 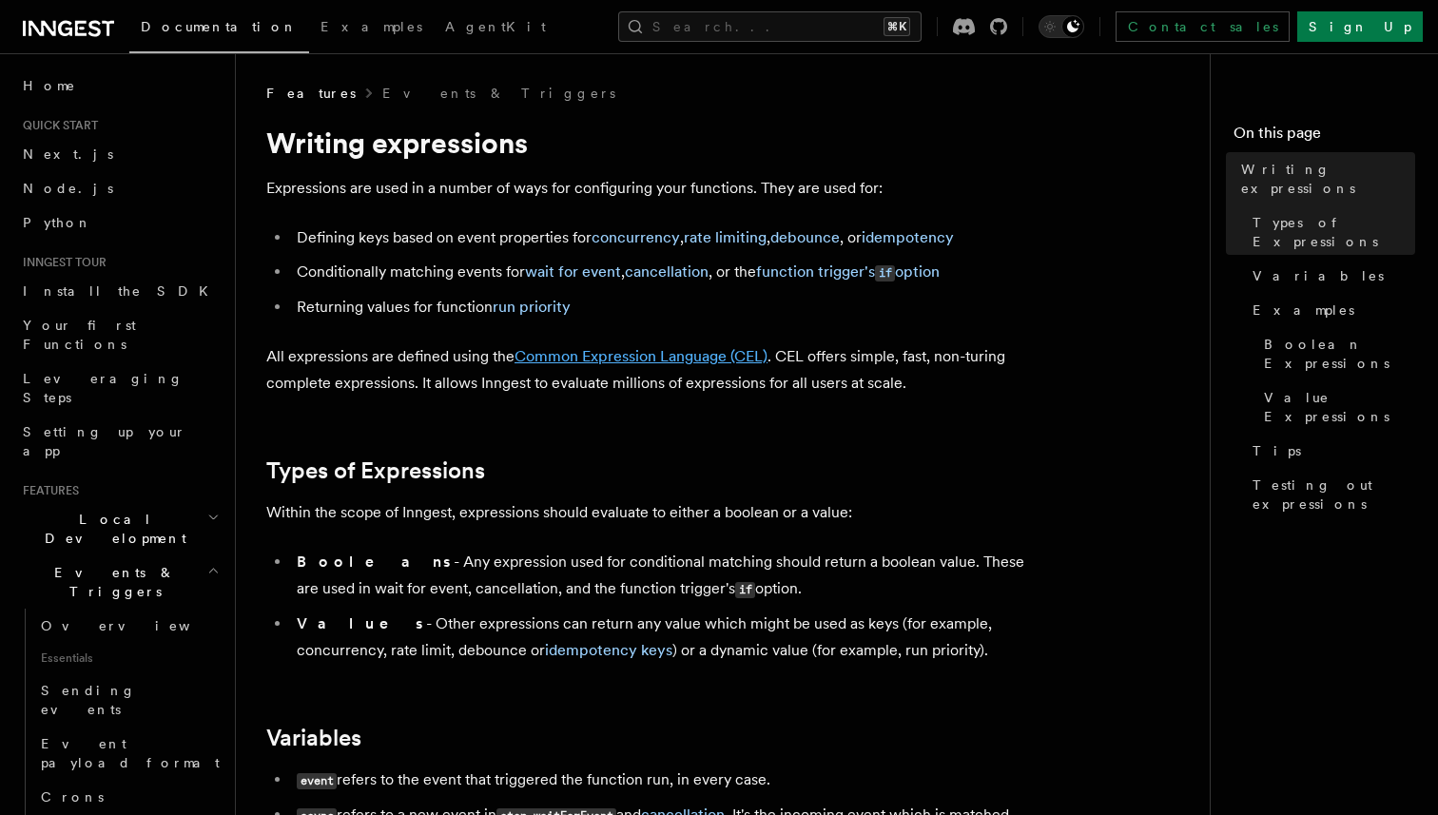 What do you see at coordinates (532, 306) in the screenshot?
I see `a: run priority` at bounding box center [532, 306].